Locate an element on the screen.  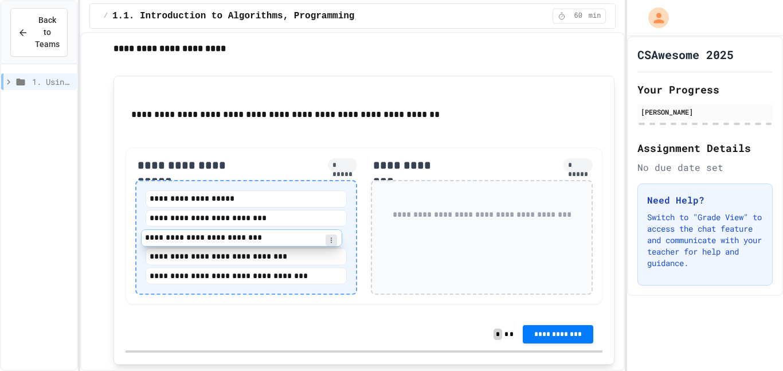
span: 1. Using Objects and Methods is located at coordinates (52, 81).